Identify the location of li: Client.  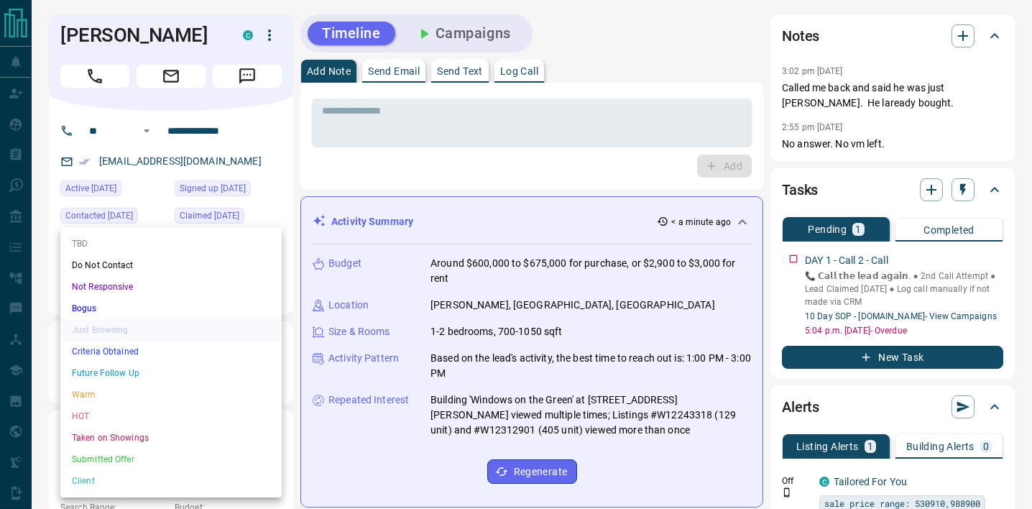
(171, 481).